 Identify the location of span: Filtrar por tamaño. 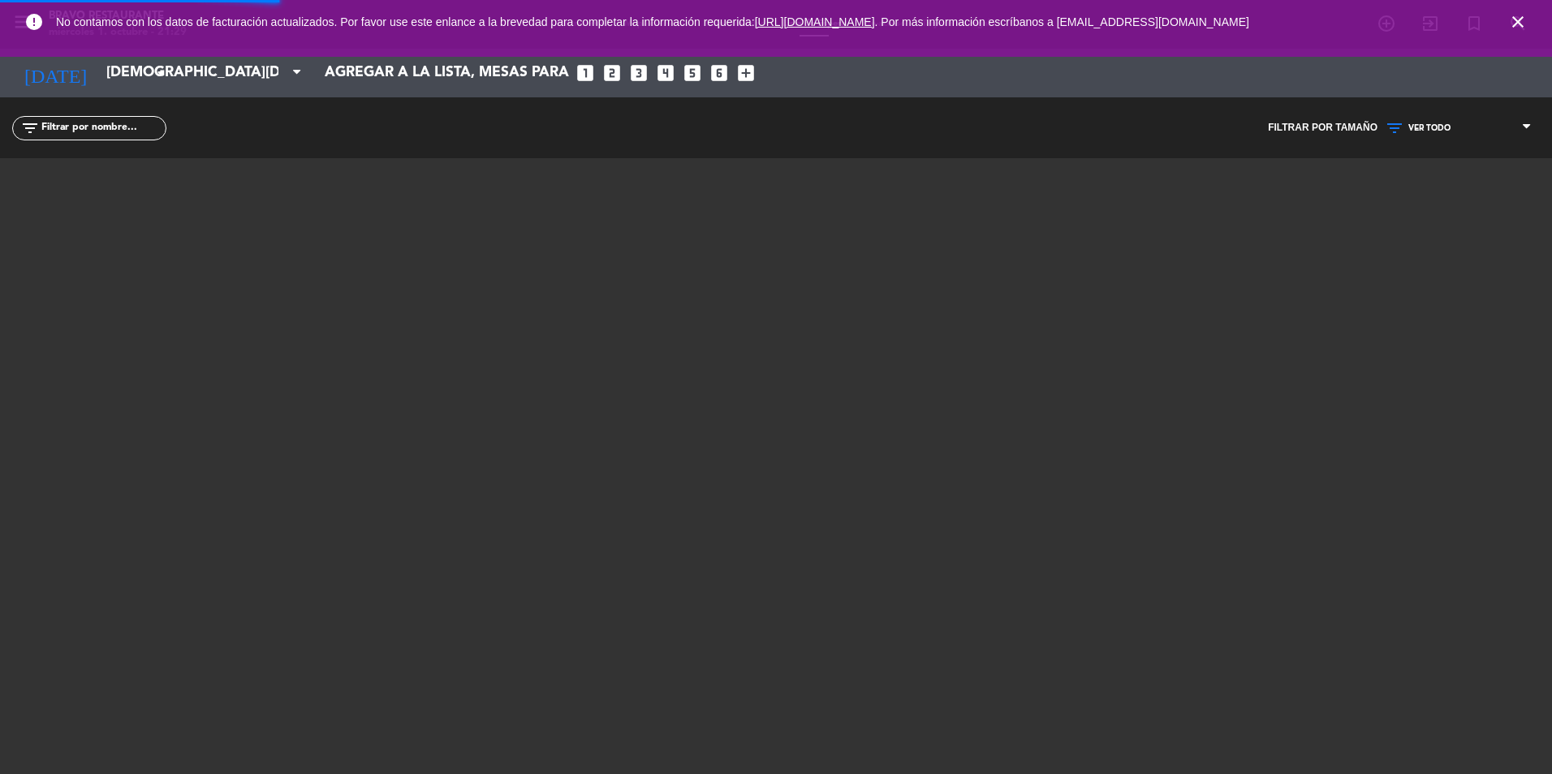
(1322, 128).